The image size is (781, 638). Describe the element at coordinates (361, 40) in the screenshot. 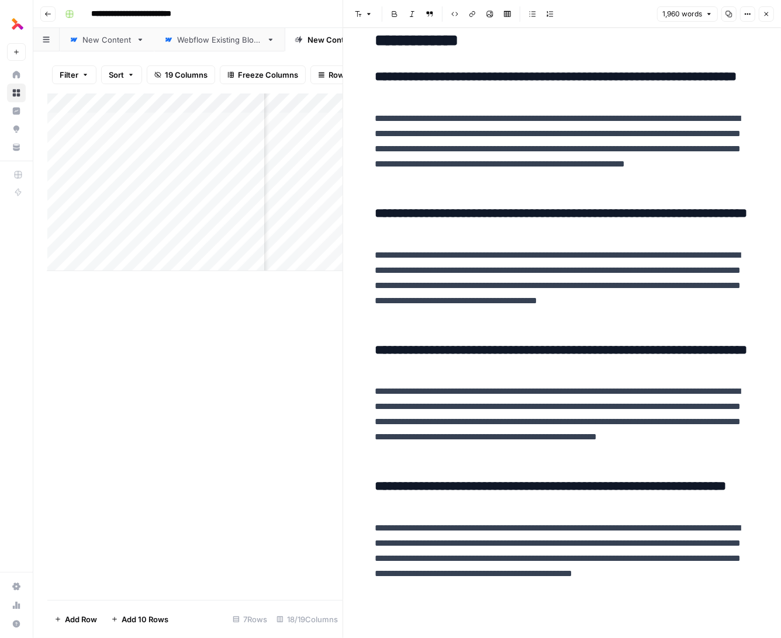

I see `a: New Content - Brief Included` at that location.